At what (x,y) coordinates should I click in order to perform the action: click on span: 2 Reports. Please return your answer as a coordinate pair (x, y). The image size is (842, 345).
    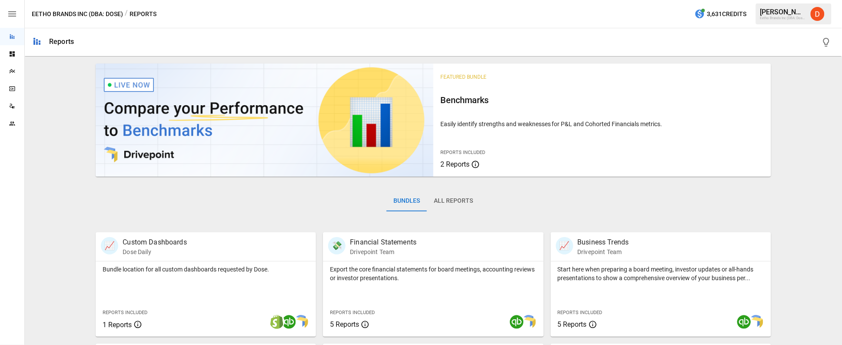
    Looking at the image, I should click on (455, 164).